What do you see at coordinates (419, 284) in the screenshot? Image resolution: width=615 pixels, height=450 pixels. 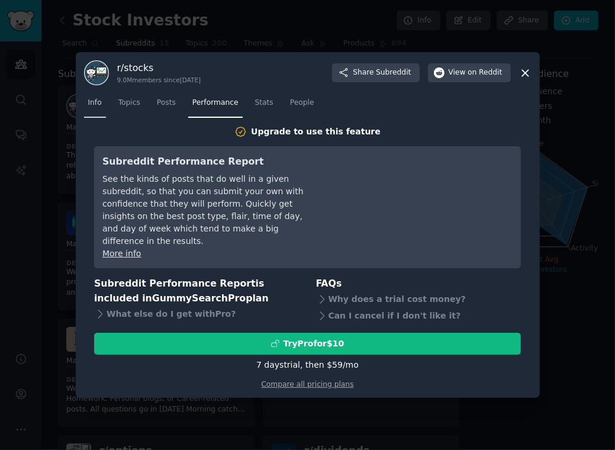 I see `h3: FAQs` at bounding box center [419, 284].